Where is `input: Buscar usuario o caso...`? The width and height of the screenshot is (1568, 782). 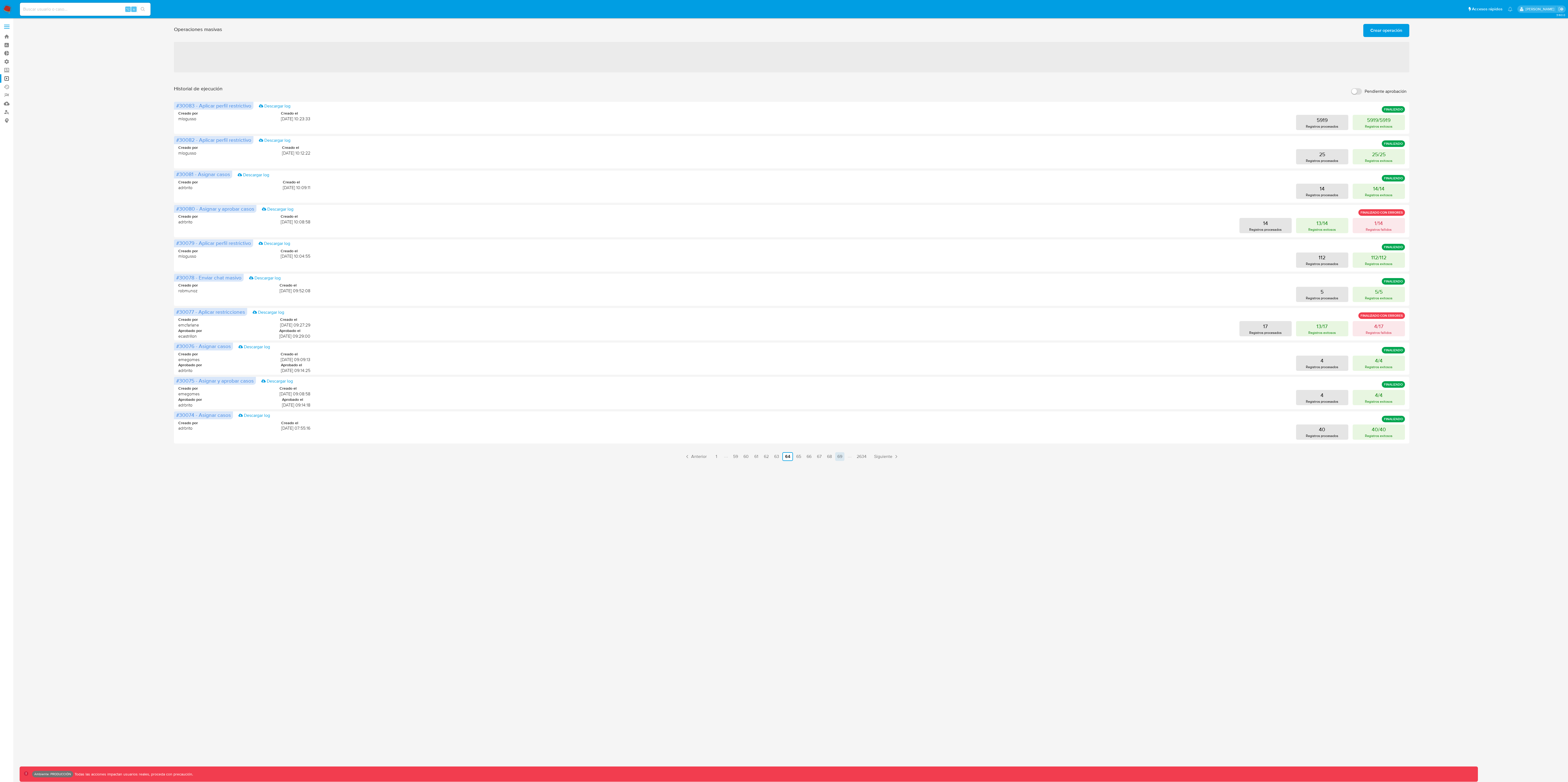 input: Buscar usuario o caso... is located at coordinates (85, 9).